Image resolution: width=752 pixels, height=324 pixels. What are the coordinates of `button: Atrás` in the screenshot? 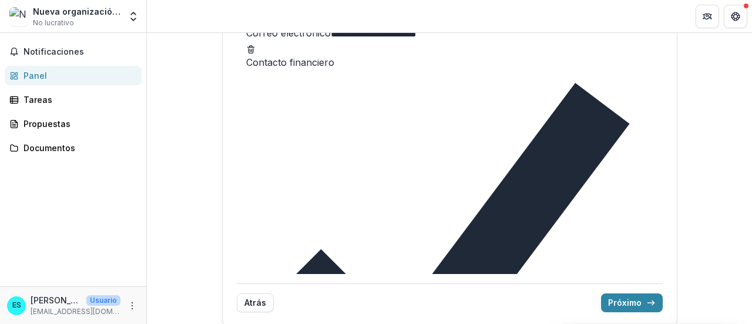 It's located at (255, 303).